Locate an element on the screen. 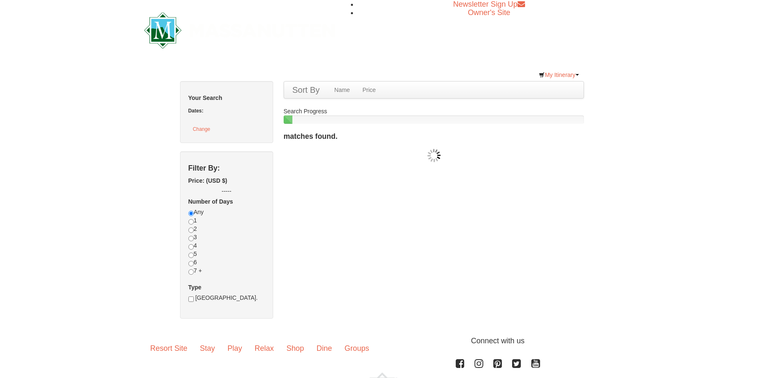 The height and width of the screenshot is (378, 764). a: Groups is located at coordinates (357, 348).